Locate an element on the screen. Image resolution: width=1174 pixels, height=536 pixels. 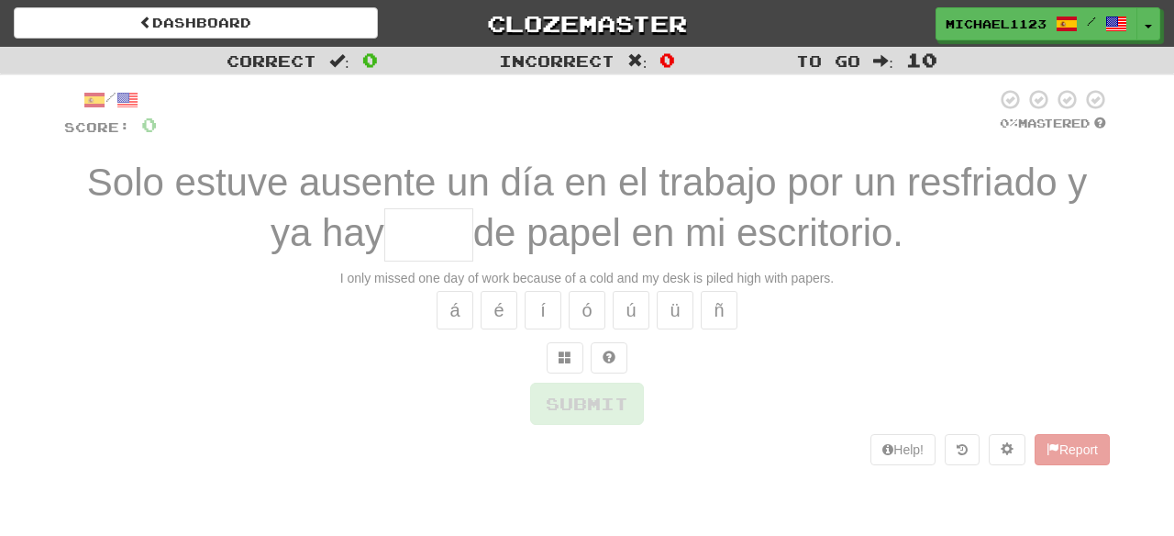
a: Clozemaster is located at coordinates (587, 23).